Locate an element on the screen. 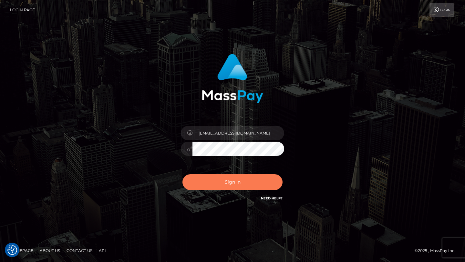  a: Homepage is located at coordinates (21, 251).